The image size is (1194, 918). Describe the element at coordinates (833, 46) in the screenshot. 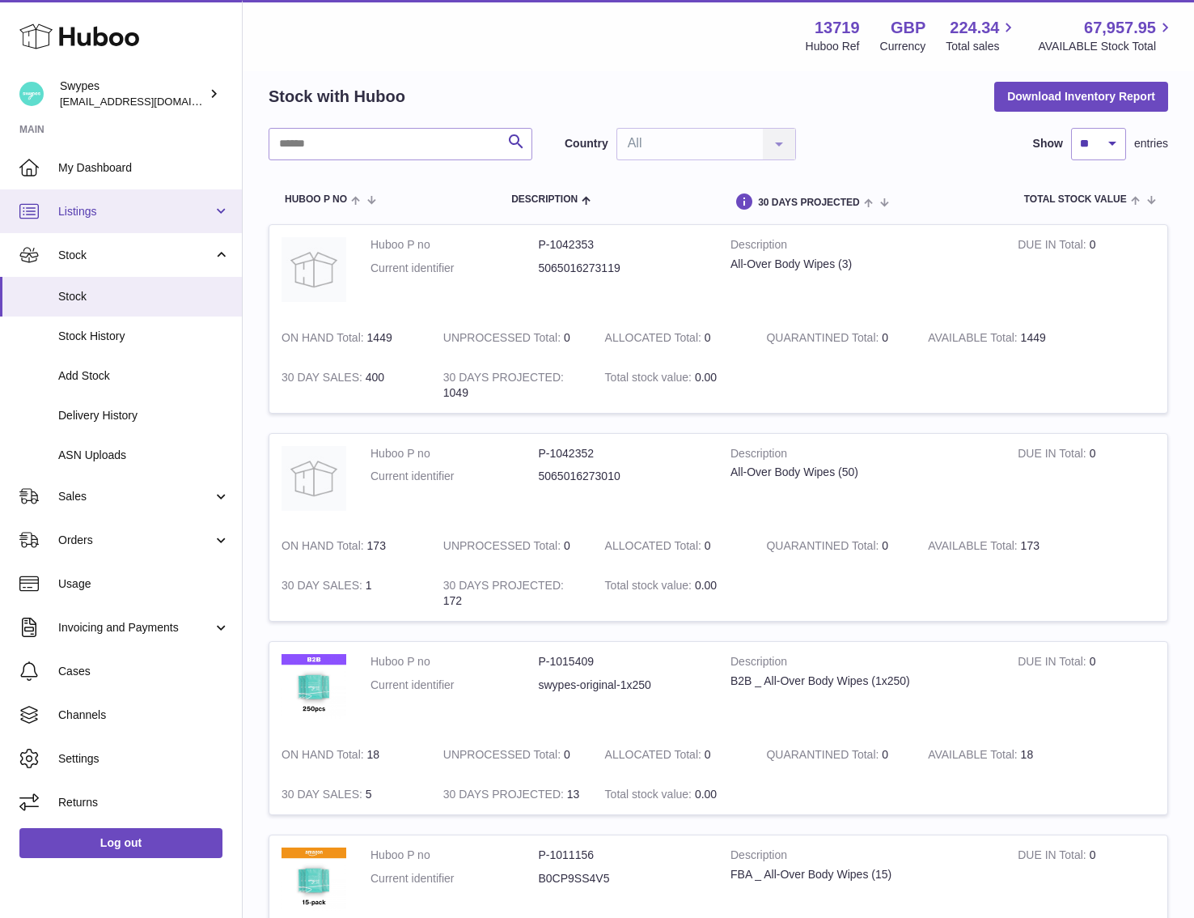

I see `div: Huboo Ref` at that location.